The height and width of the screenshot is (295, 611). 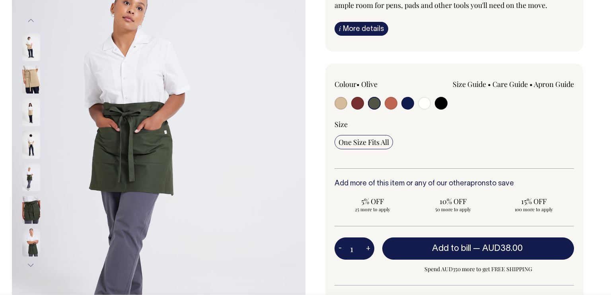 I want to click on span: One Size Fits All, so click(x=363, y=142).